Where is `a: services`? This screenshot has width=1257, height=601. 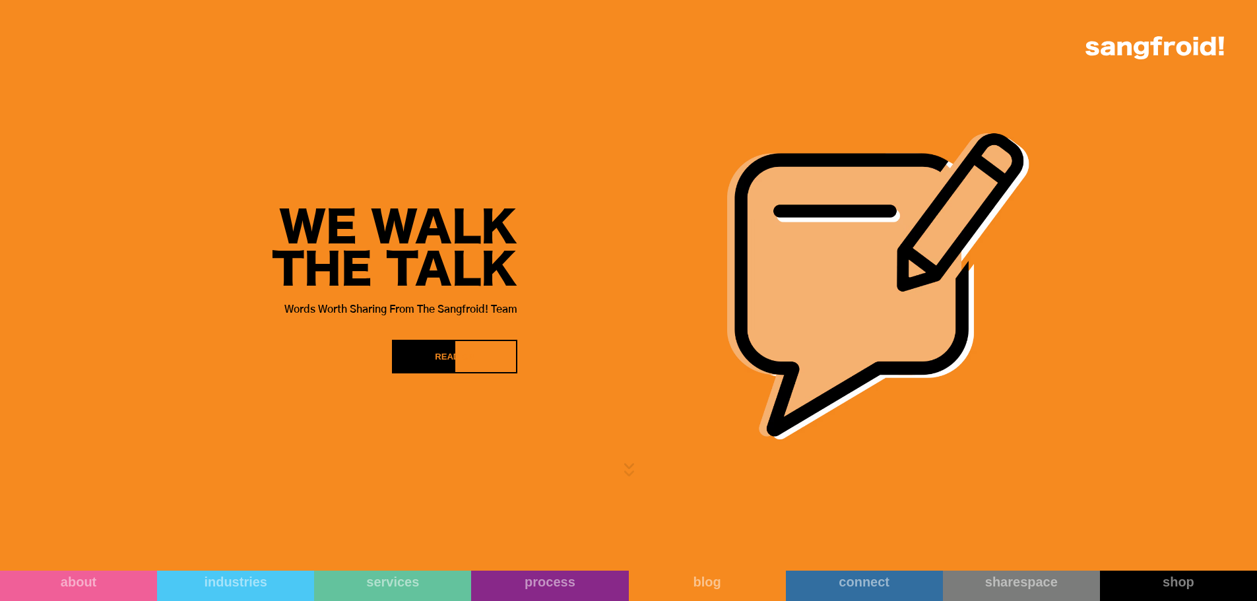 a: services is located at coordinates (393, 586).